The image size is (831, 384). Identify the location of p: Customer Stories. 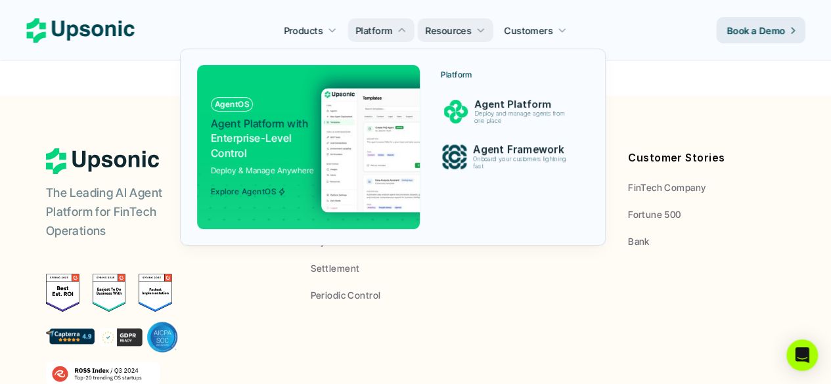
(697, 158).